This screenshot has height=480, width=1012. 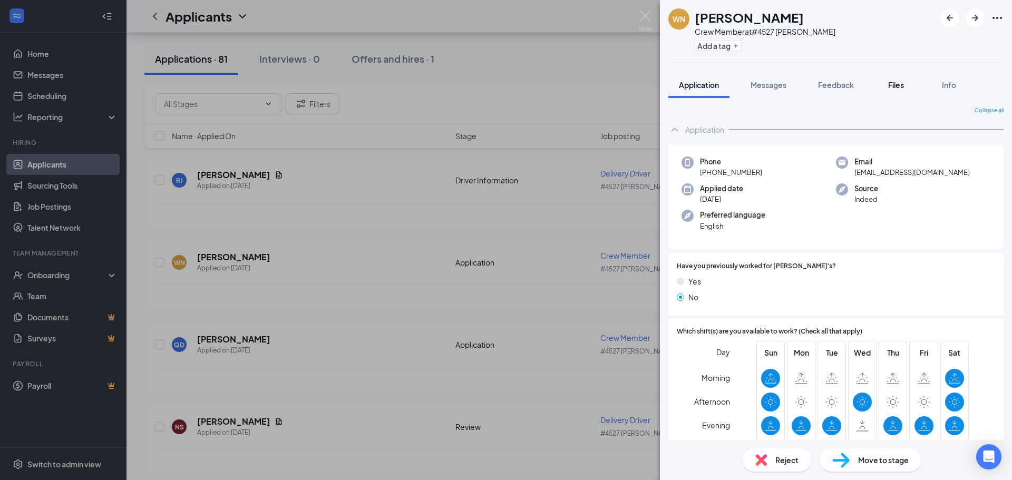 I want to click on svg: ArrowLeftNew, so click(x=950, y=18).